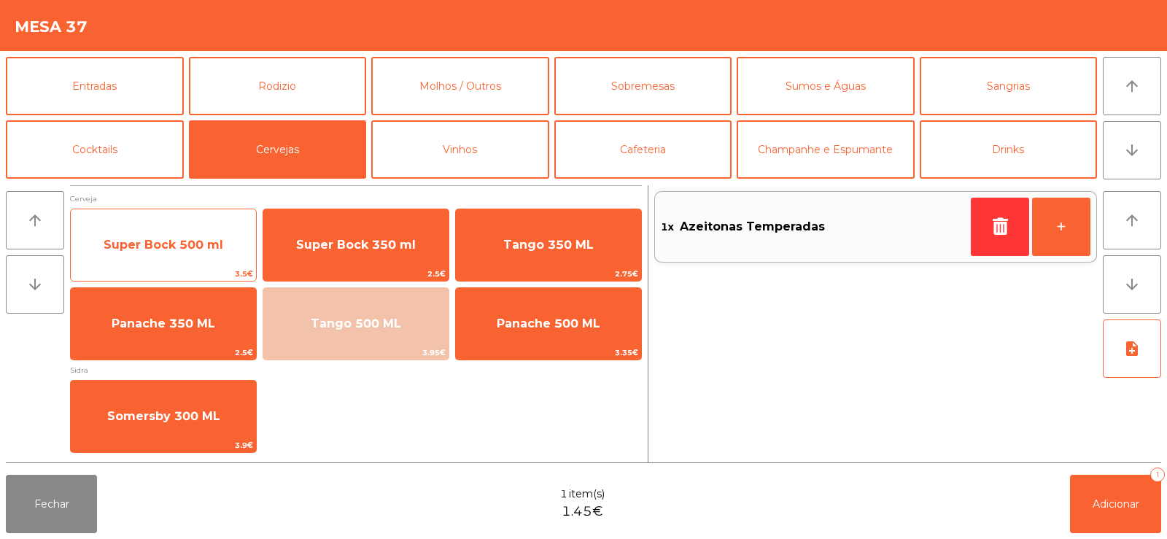 This screenshot has width=1167, height=539. What do you see at coordinates (1009, 86) in the screenshot?
I see `button: Sangrias` at bounding box center [1009, 86].